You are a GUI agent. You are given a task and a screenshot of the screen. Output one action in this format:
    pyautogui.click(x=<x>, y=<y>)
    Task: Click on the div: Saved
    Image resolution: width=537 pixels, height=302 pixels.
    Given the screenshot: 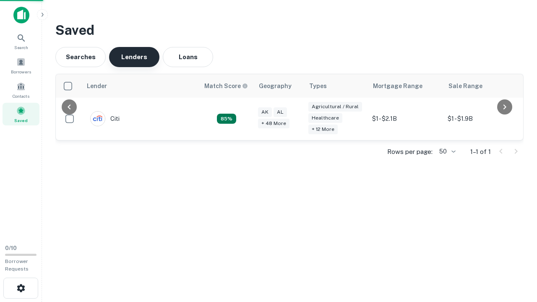 What is the action you would take?
    pyautogui.click(x=21, y=114)
    